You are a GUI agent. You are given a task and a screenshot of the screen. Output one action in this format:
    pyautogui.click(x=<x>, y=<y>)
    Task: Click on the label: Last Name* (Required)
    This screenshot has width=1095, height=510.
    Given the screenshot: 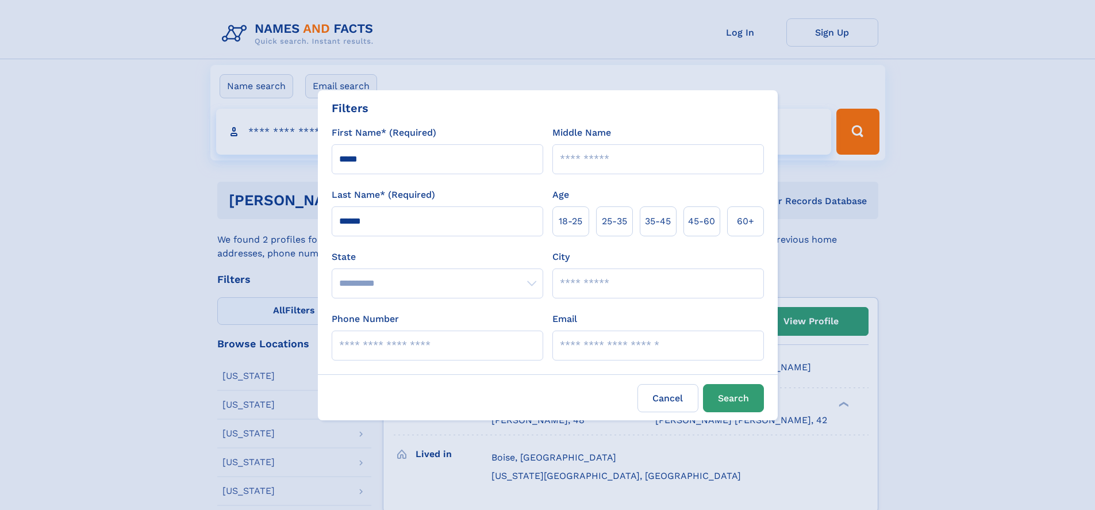 What is the action you would take?
    pyautogui.click(x=383, y=195)
    